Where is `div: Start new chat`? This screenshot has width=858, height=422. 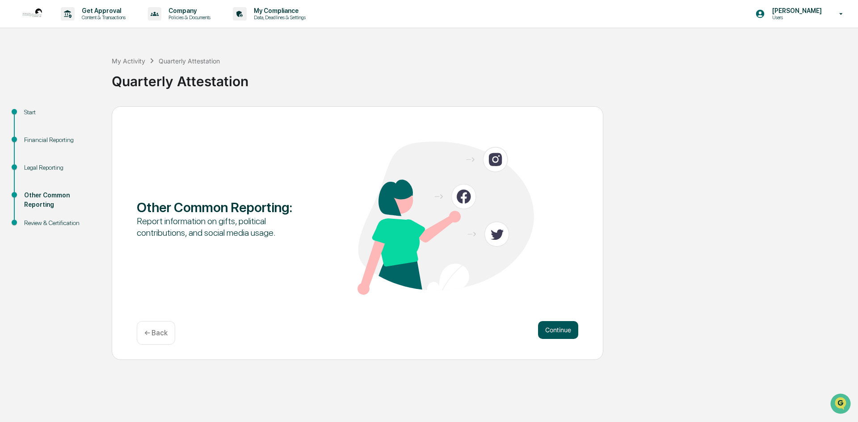 div: Start new chat is located at coordinates (88, 73).